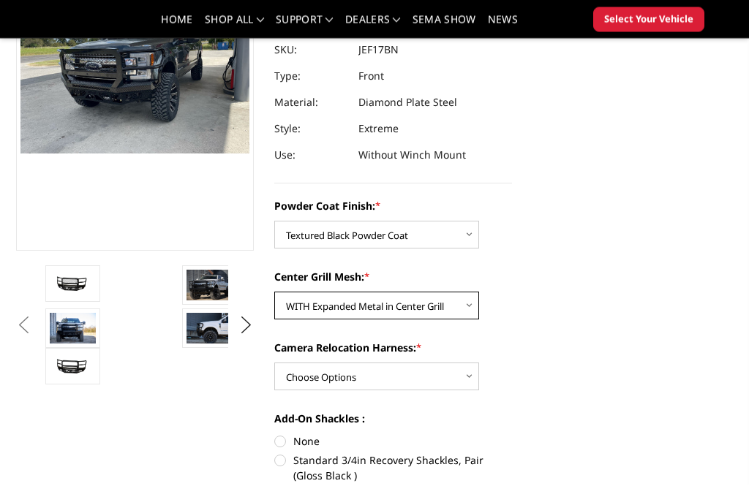 The image size is (749, 486). I want to click on a: Dealers, so click(373, 25).